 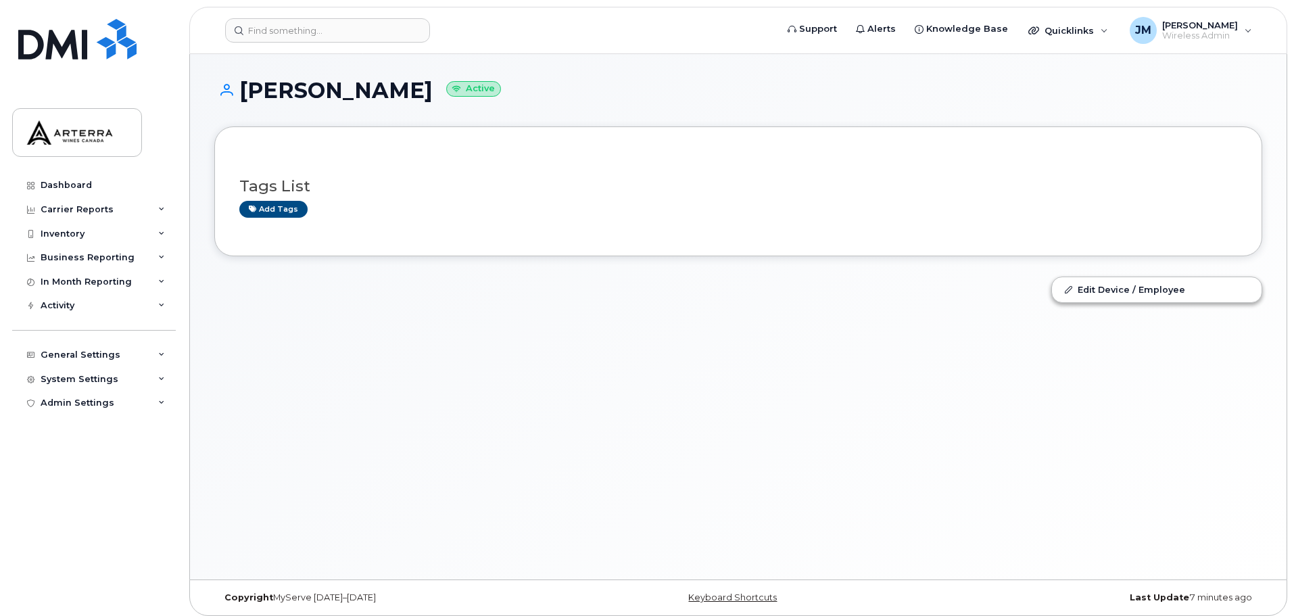 What do you see at coordinates (732, 597) in the screenshot?
I see `a: Keyboard Shortcuts` at bounding box center [732, 597].